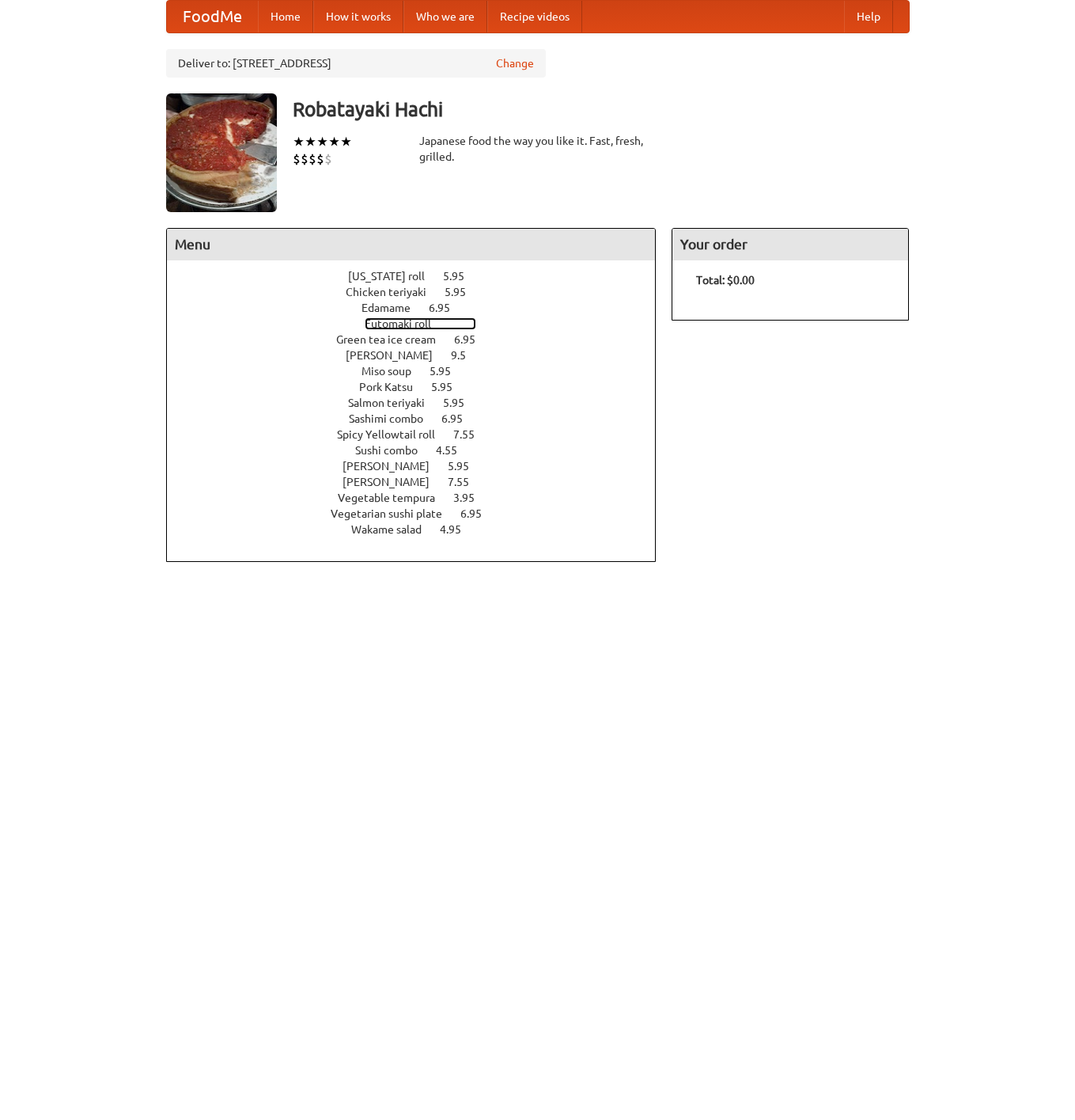  Describe the element at coordinates (445, 16) in the screenshot. I see `a: Who we are` at that location.